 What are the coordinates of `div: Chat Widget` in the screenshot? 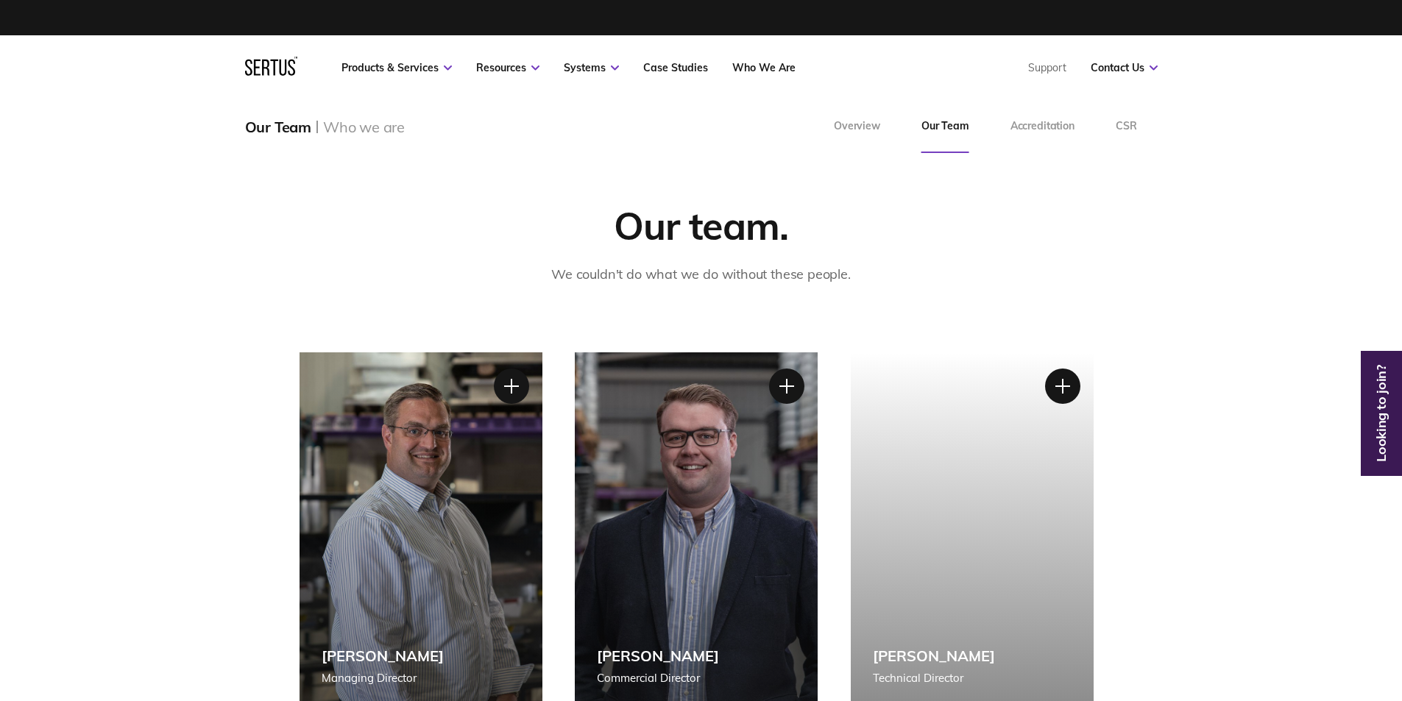 It's located at (1365, 666).